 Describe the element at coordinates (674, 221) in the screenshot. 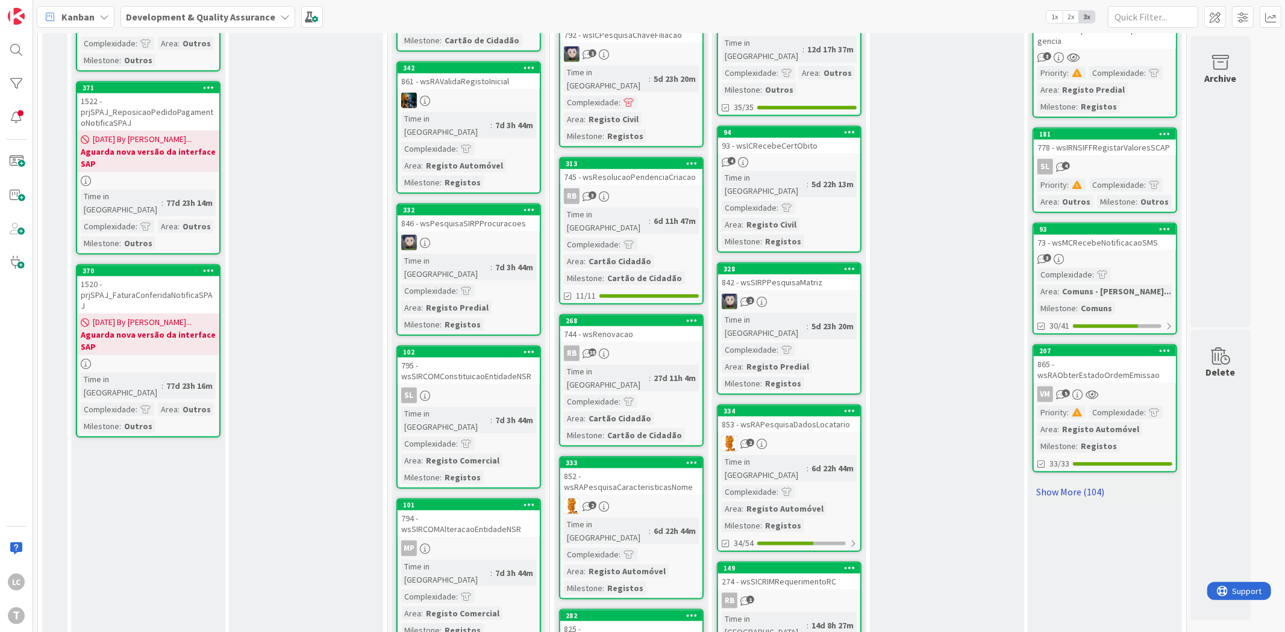

I see `div: 6d 11h 47m` at that location.